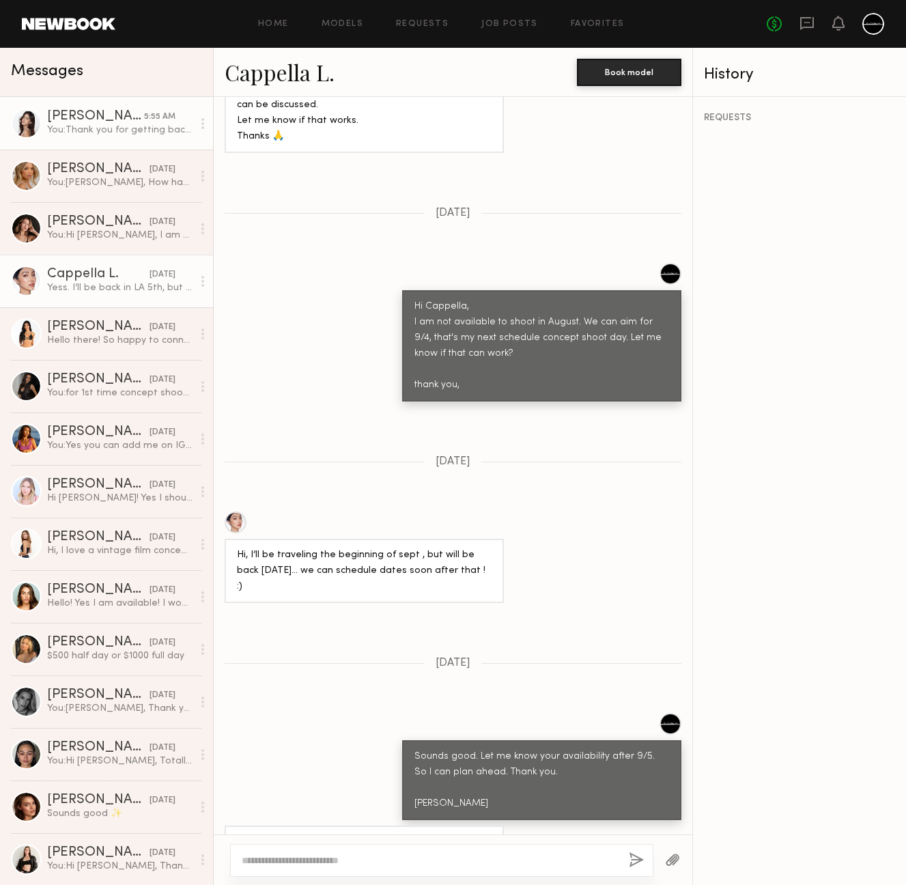 This screenshot has height=885, width=906. I want to click on div: $500 half day or $1000 full day, so click(119, 655).